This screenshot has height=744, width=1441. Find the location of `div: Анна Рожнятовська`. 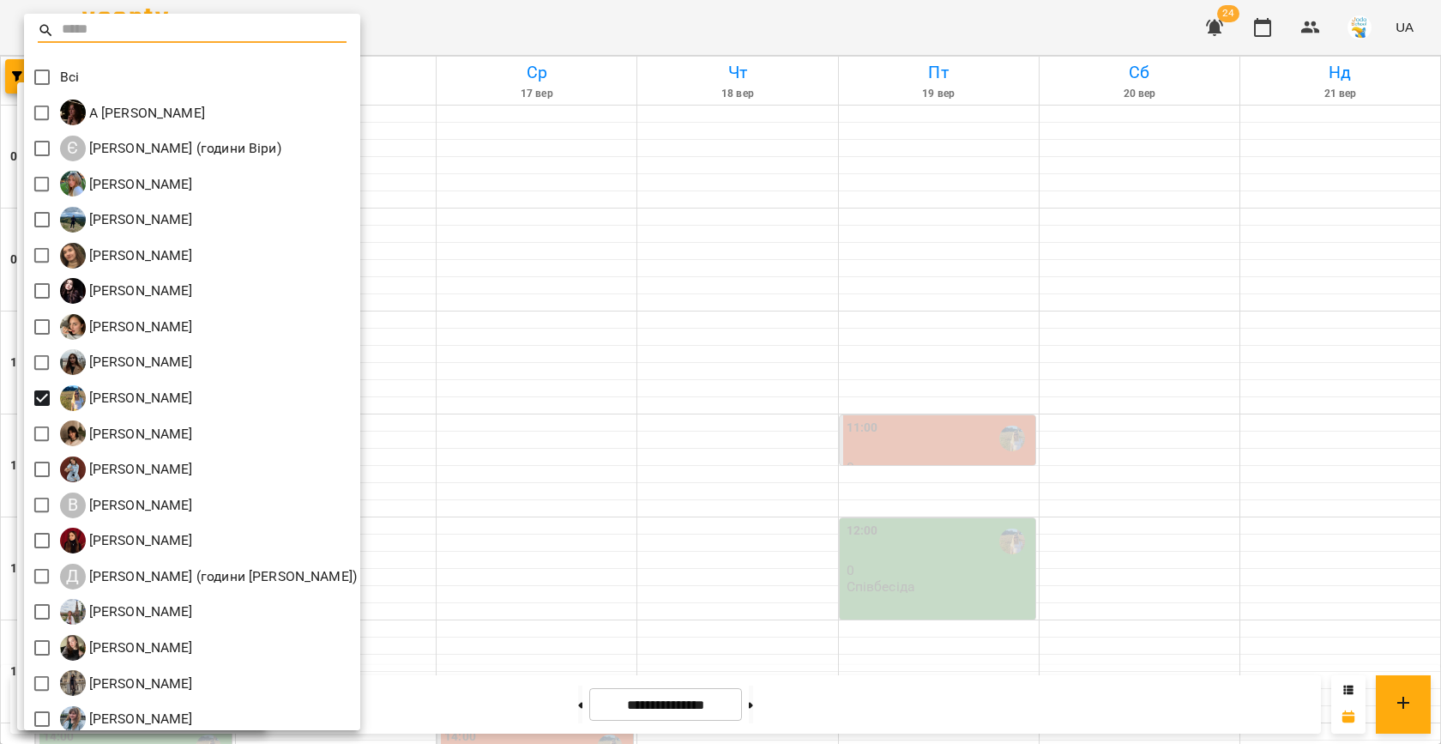

div: Анна Рожнятовська is located at coordinates (126, 362).